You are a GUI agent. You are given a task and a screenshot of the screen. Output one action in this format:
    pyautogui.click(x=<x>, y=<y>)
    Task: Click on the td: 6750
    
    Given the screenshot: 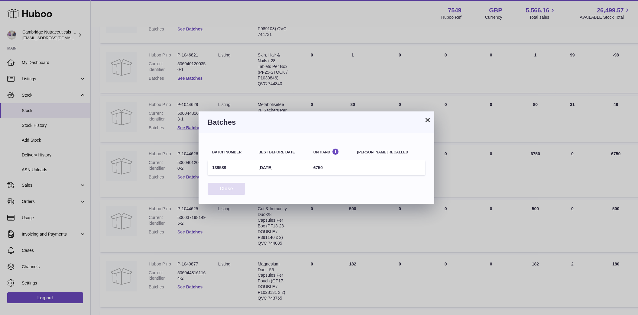 What is the action you would take?
    pyautogui.click(x=331, y=168)
    